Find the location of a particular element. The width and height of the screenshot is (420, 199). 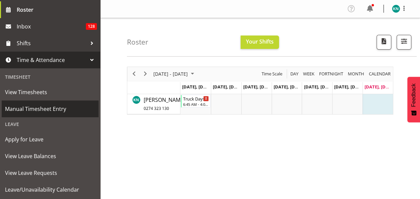

button: Time Scale is located at coordinates (272, 74).